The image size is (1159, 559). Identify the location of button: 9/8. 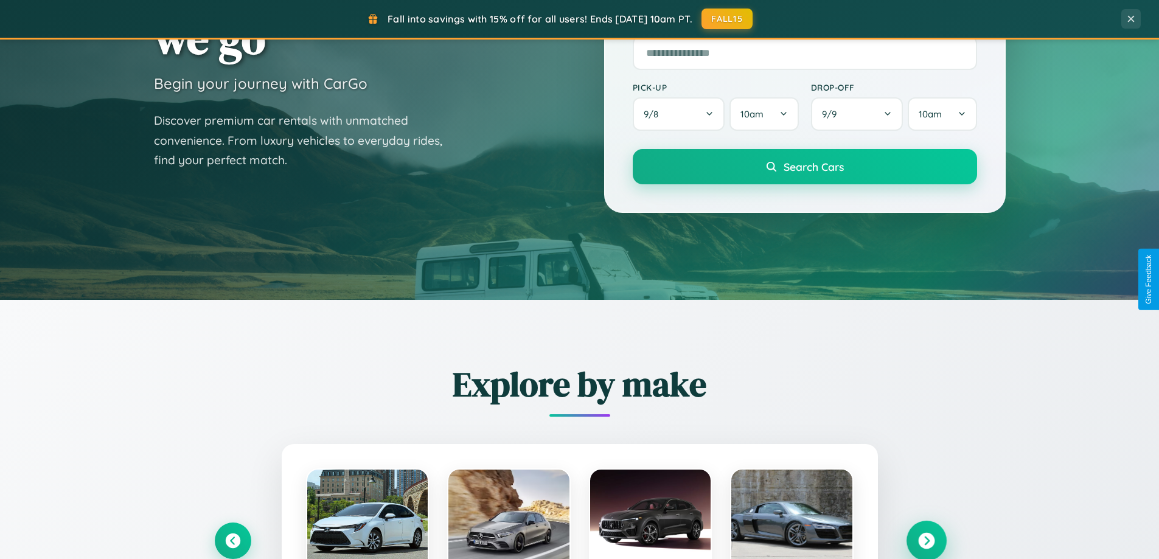
(679, 114).